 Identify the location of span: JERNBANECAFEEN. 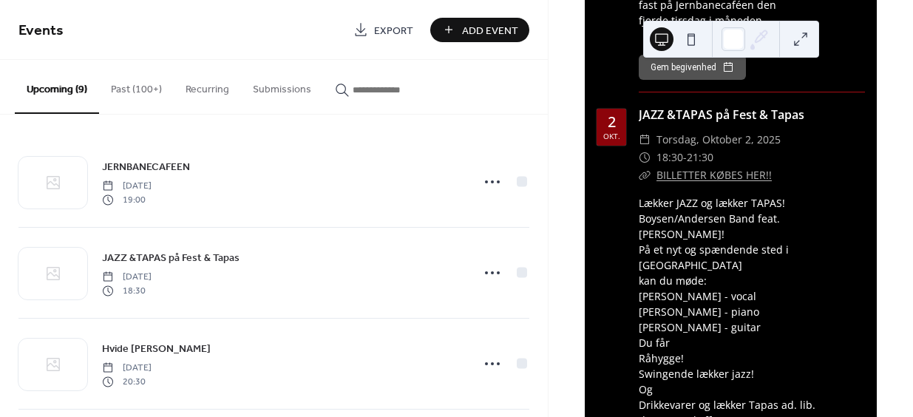
(146, 167).